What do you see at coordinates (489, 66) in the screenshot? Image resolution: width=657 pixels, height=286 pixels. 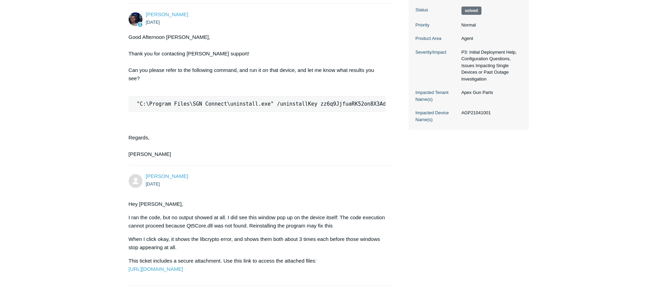 I see `dd: P3: Initial Deployment Help, Configuration Questions, Issues Impacting Single Devices or Past Out...` at bounding box center [489, 66].